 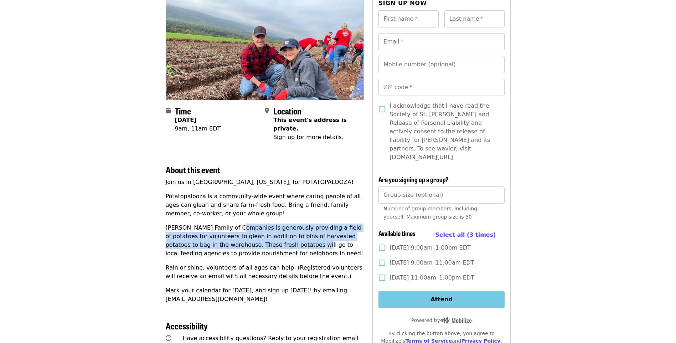 I want to click on input: First name, so click(x=408, y=19).